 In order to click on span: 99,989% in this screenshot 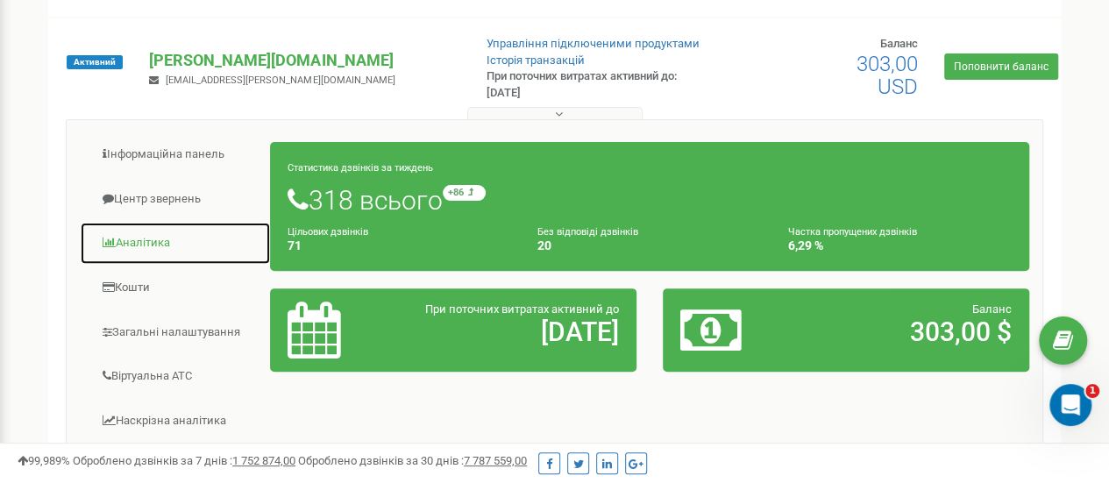, I will do `click(44, 460)`.